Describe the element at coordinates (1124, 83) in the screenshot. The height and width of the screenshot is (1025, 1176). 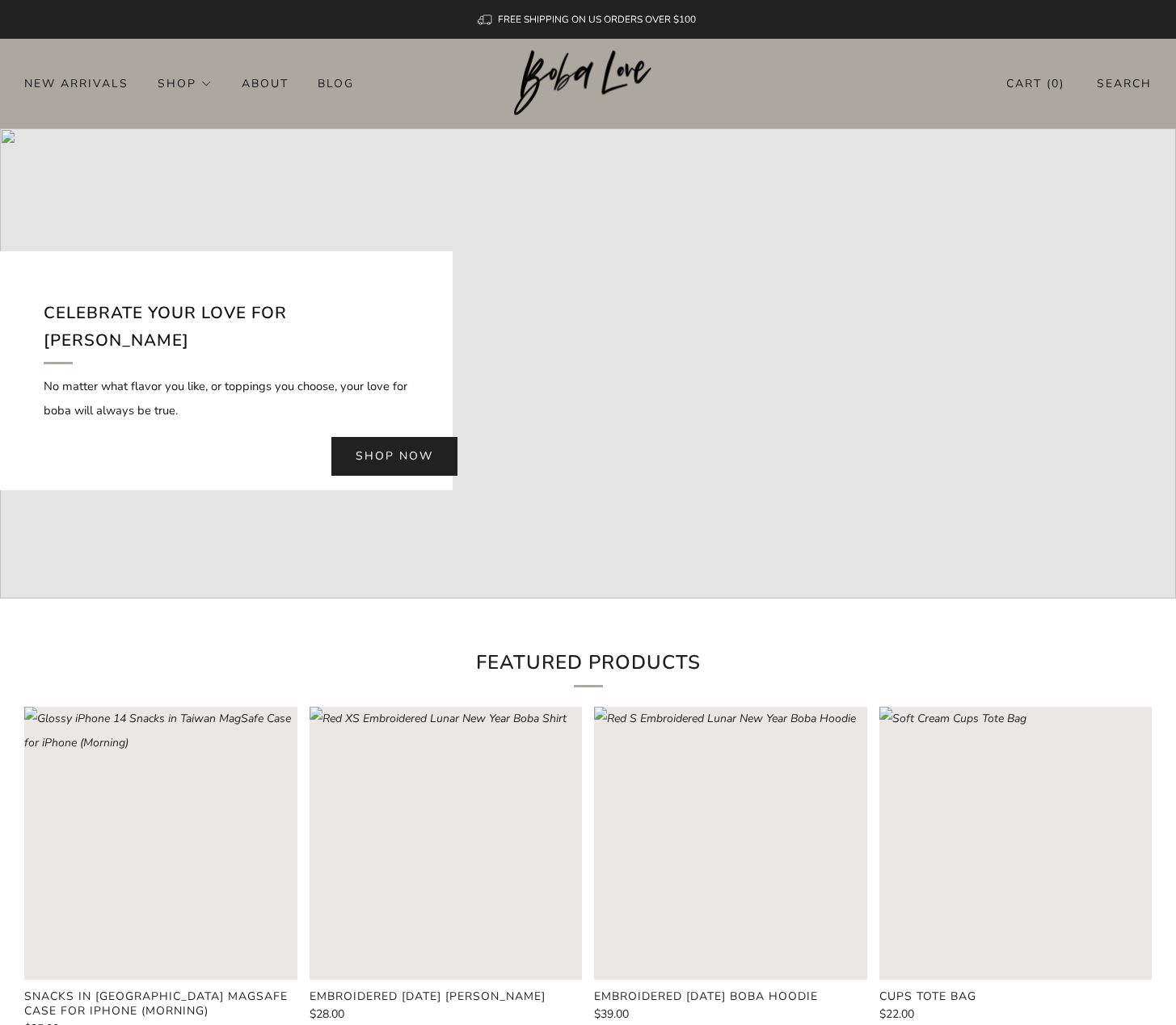
I see `a: Search` at that location.